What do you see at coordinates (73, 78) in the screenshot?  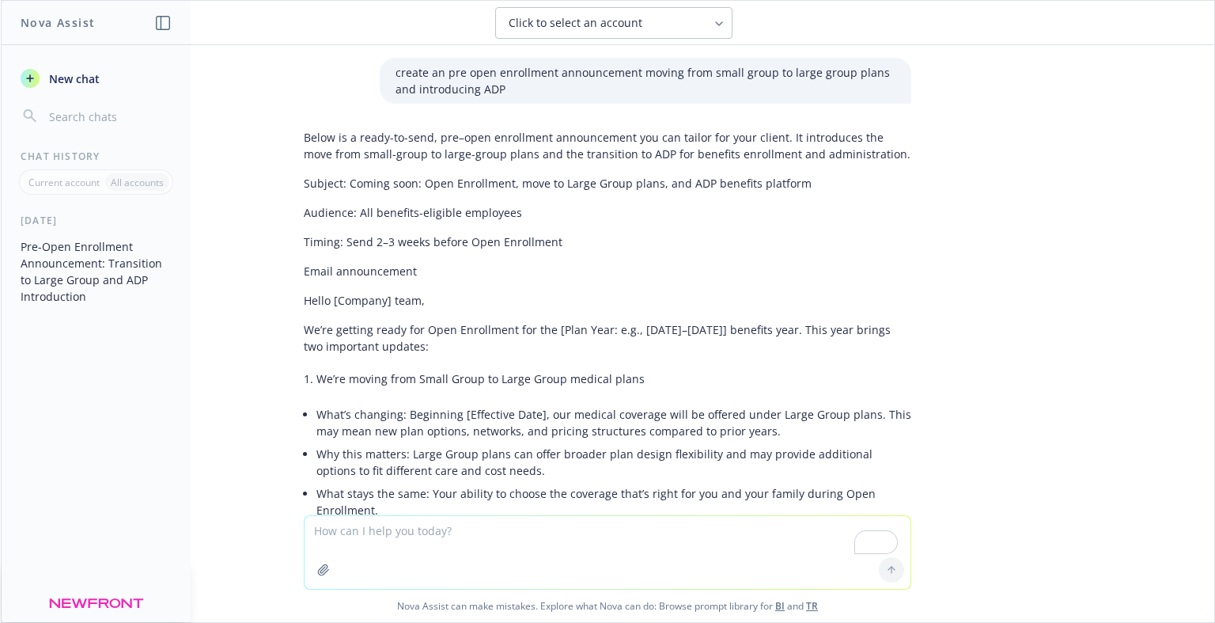 I see `span: New chat` at bounding box center [73, 78].